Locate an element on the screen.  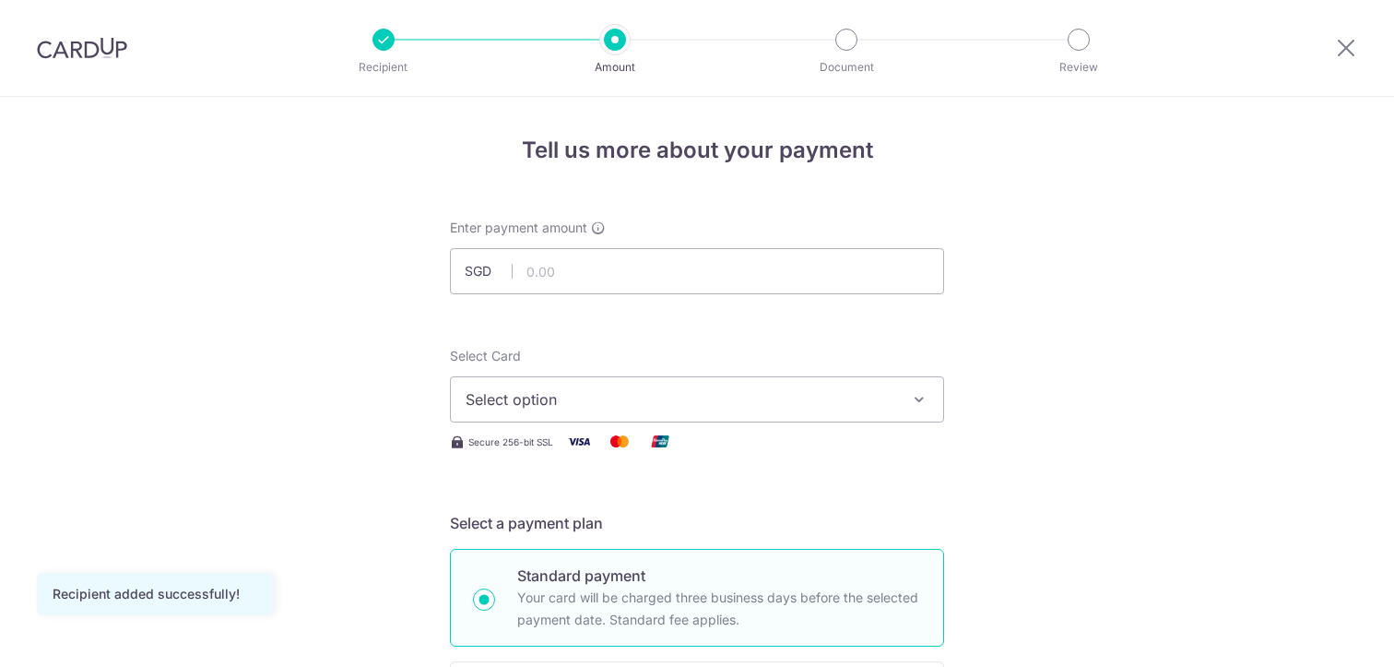
input: 0.00 is located at coordinates (697, 271).